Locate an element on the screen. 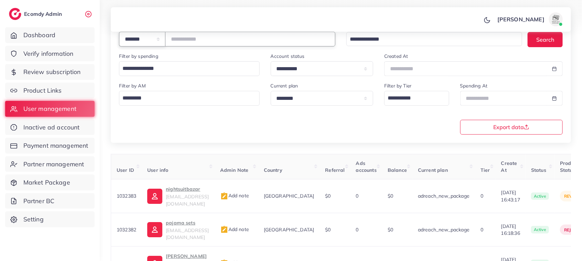 The image size is (582, 261). a: User management is located at coordinates (50, 109).